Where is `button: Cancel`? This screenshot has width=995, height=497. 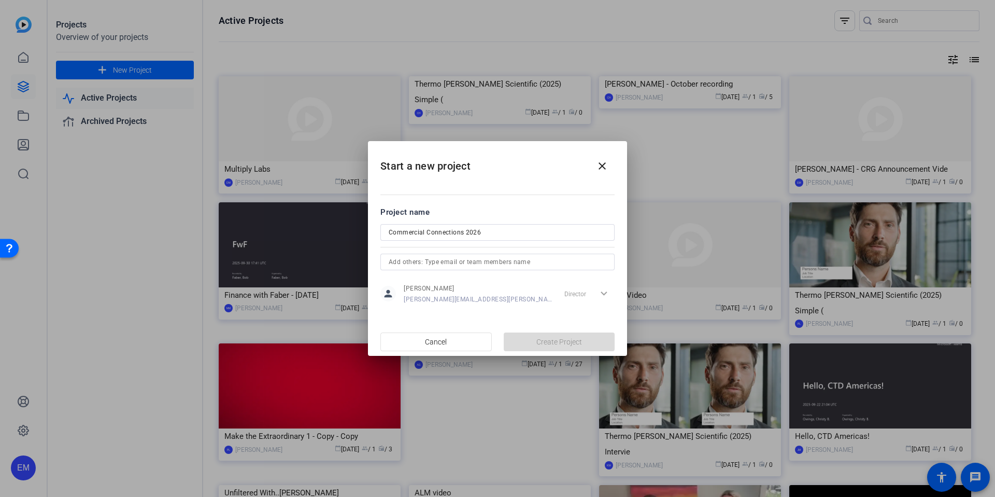
button: Cancel is located at coordinates (436, 342).